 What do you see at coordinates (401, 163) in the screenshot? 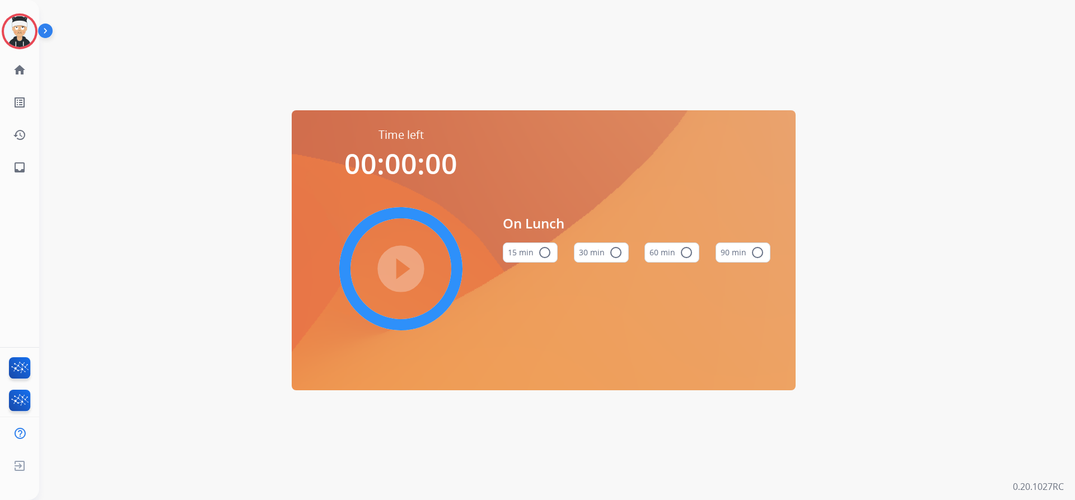
I see `span: 00:00:00` at bounding box center [401, 163].